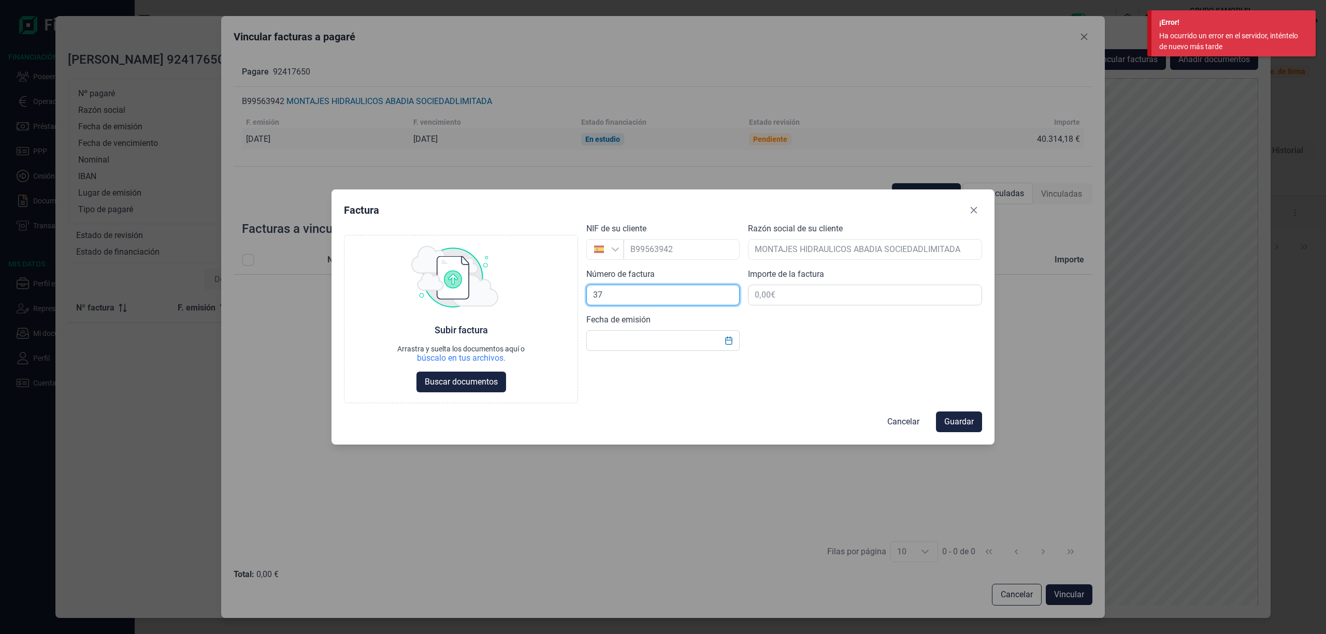 This screenshot has width=1326, height=634. What do you see at coordinates (786, 274) in the screenshot?
I see `label: Importe de la factura` at bounding box center [786, 274].